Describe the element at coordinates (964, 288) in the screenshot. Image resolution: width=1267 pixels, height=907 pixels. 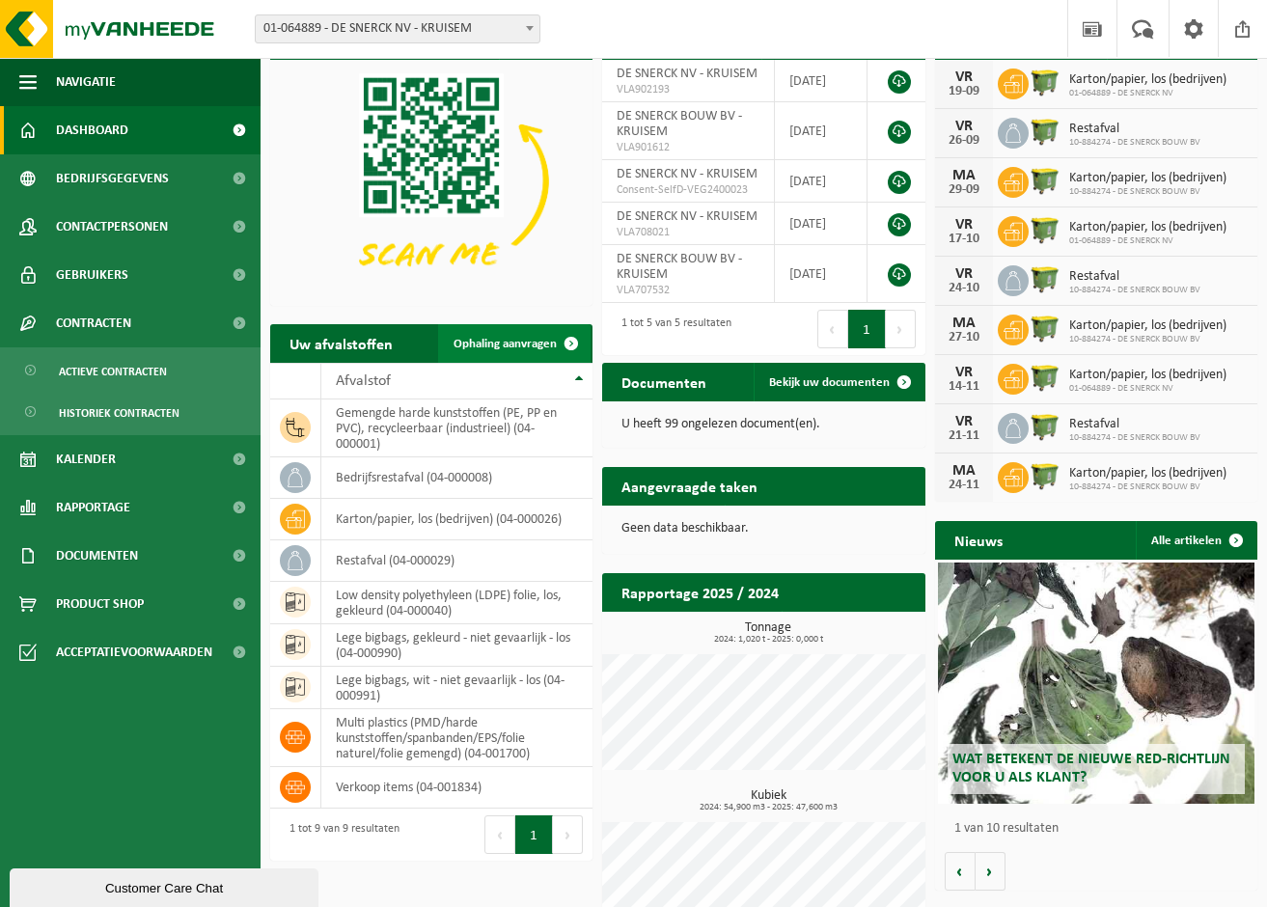
I see `div: 24-10` at that location.